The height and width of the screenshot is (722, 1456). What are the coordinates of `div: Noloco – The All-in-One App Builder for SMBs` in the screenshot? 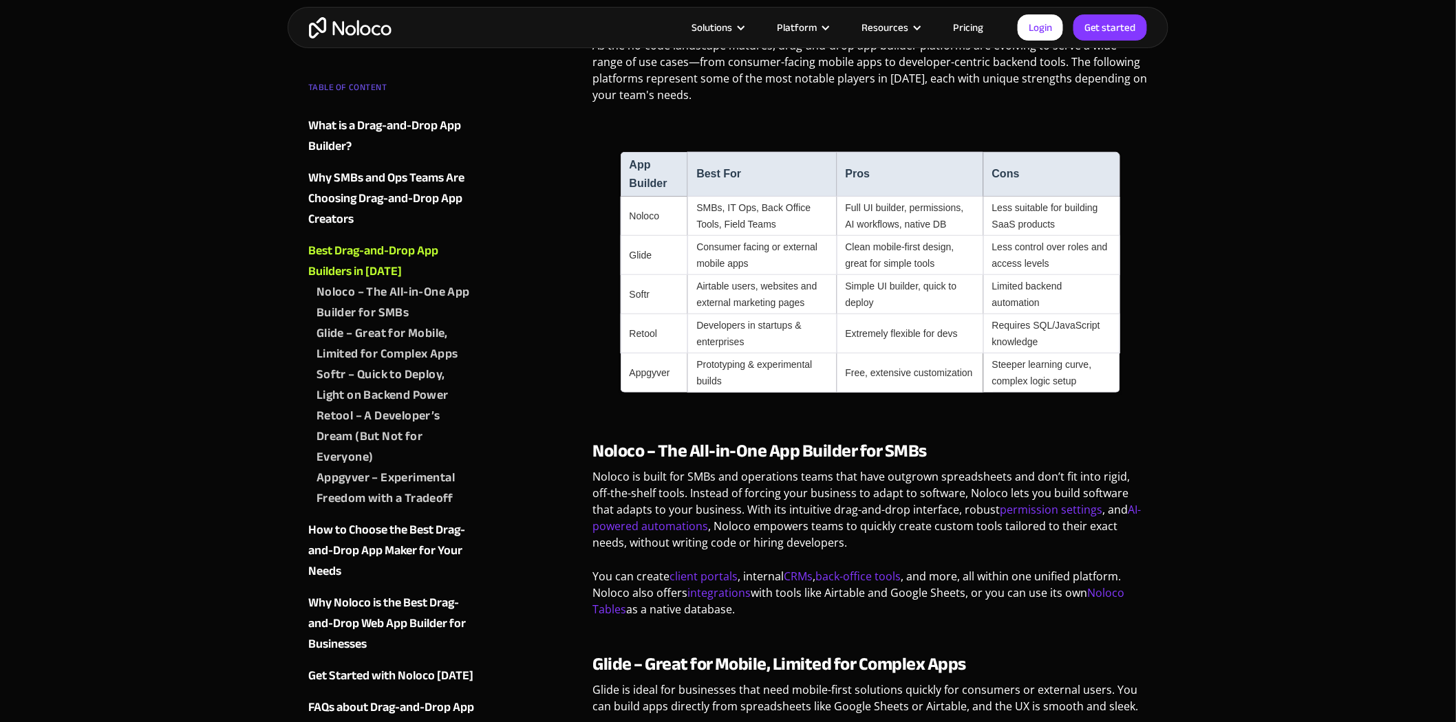 It's located at (396, 303).